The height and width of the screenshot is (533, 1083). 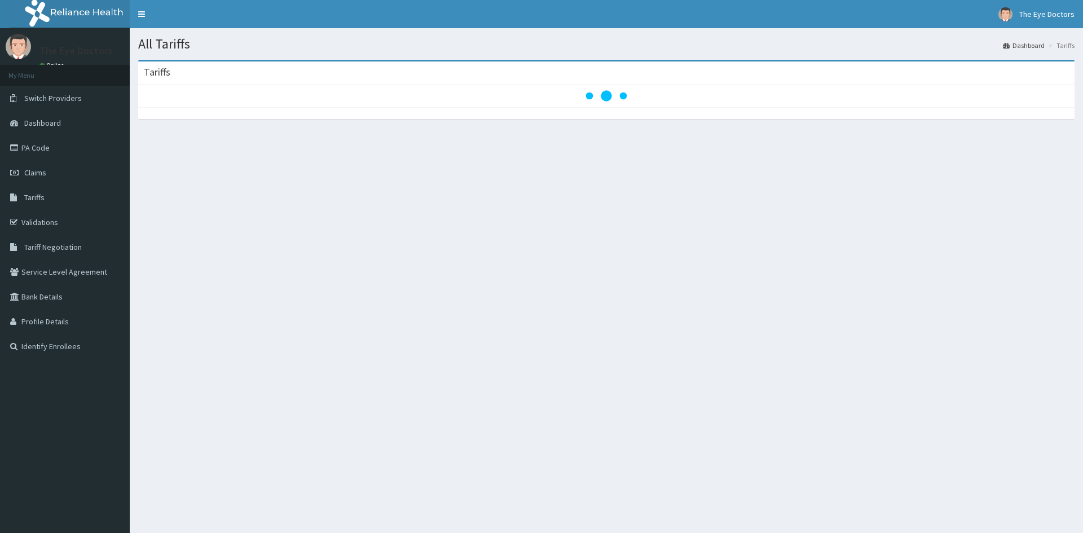 I want to click on span: Dashboard, so click(x=42, y=123).